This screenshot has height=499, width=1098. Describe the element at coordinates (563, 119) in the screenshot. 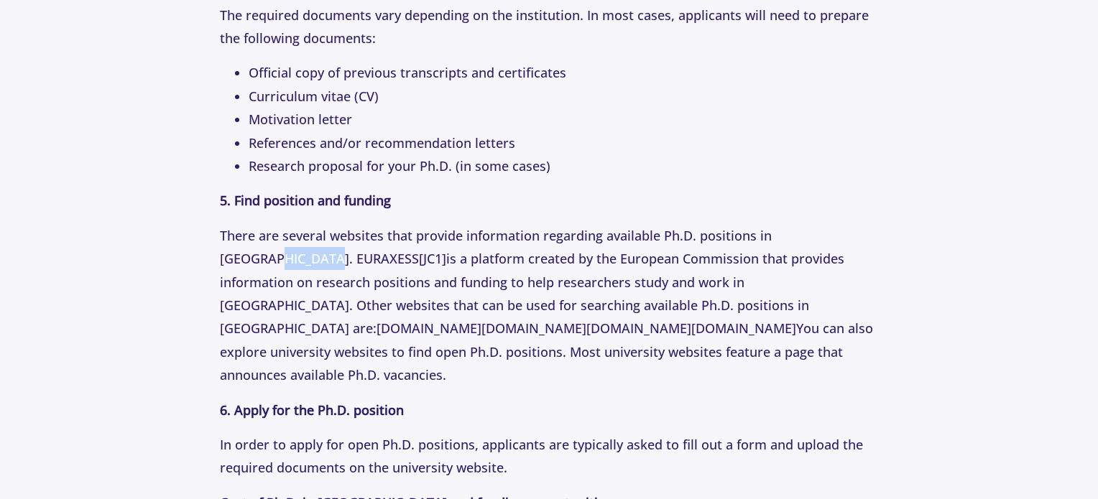

I see `li: Motivation letter` at that location.